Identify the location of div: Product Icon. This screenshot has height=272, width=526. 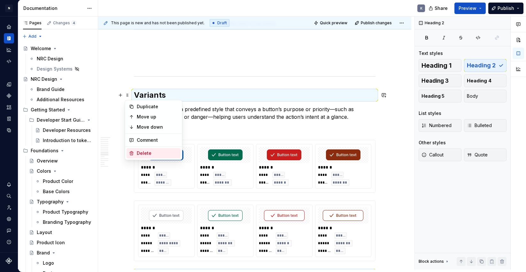
(51, 243).